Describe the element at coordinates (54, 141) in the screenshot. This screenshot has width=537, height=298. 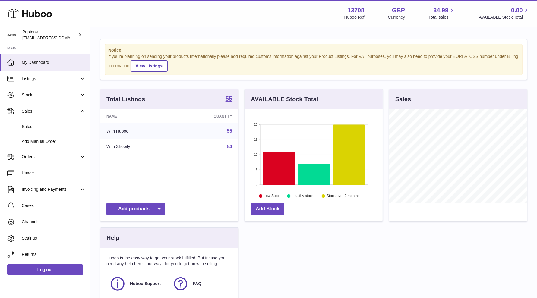
I see `span: Add Manual Order` at that location.